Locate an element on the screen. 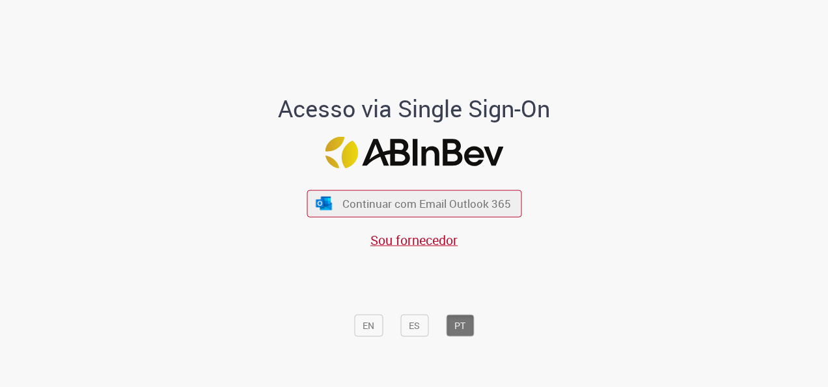  img: ícone Azure/Microsoft 360 is located at coordinates (324, 203).